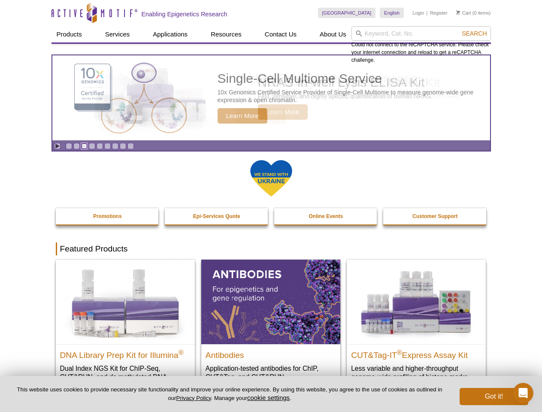 The width and height of the screenshot is (542, 412). Describe the element at coordinates (416, 353) in the screenshot. I see `h2: CUT&Tag-IT Express Assay Kit` at that location.